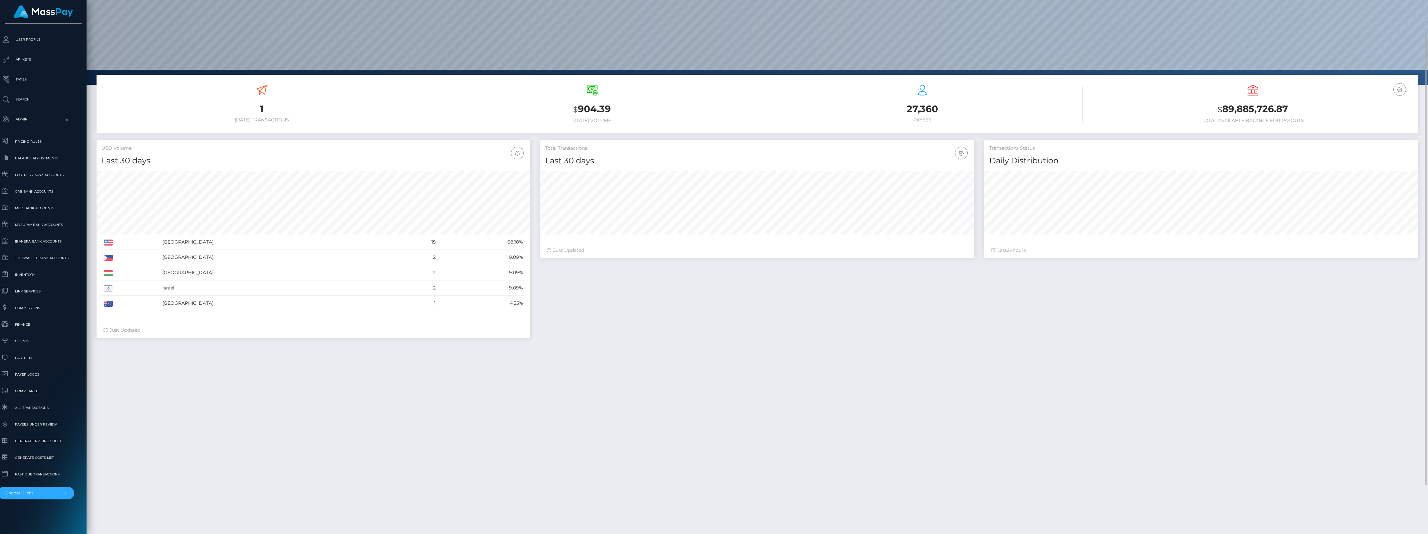  Describe the element at coordinates (280, 288) in the screenshot. I see `td: Israel` at that location.